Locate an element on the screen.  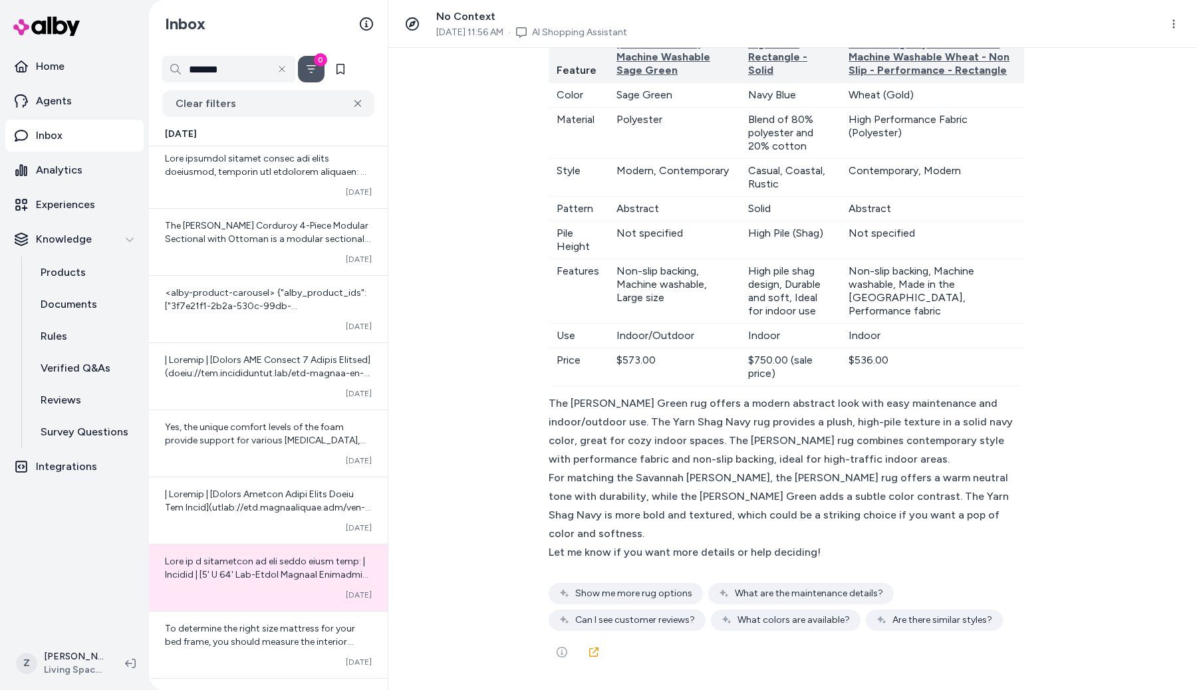
td: Contemporary, Modern is located at coordinates (932, 177).